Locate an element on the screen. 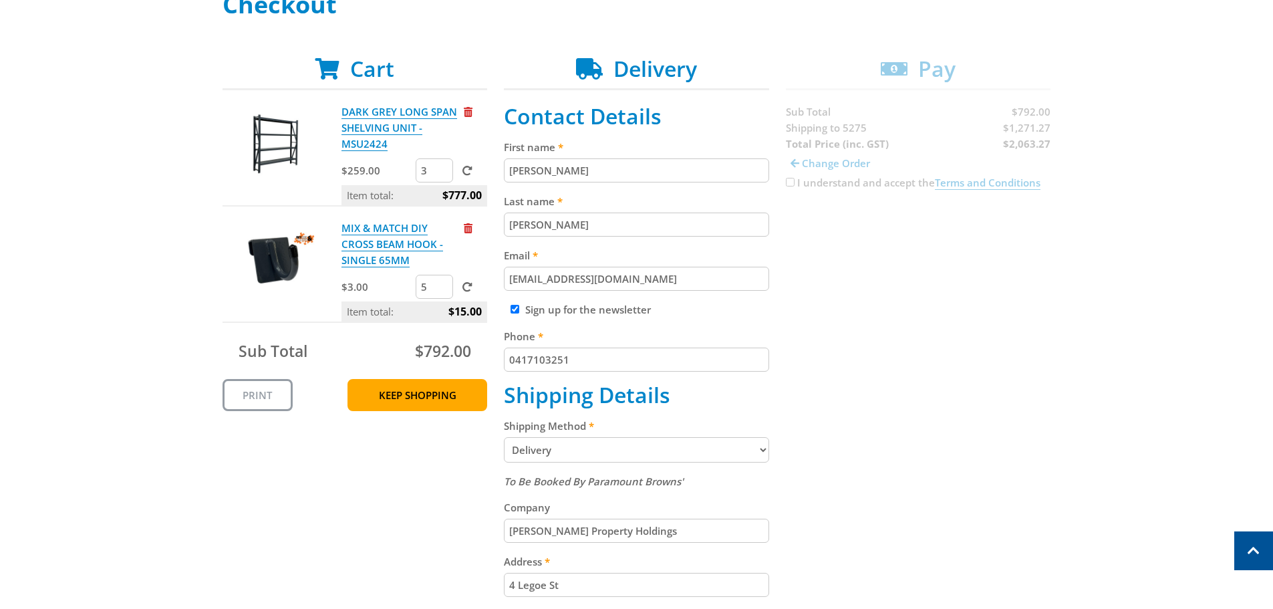  a: Print is located at coordinates (257, 395).